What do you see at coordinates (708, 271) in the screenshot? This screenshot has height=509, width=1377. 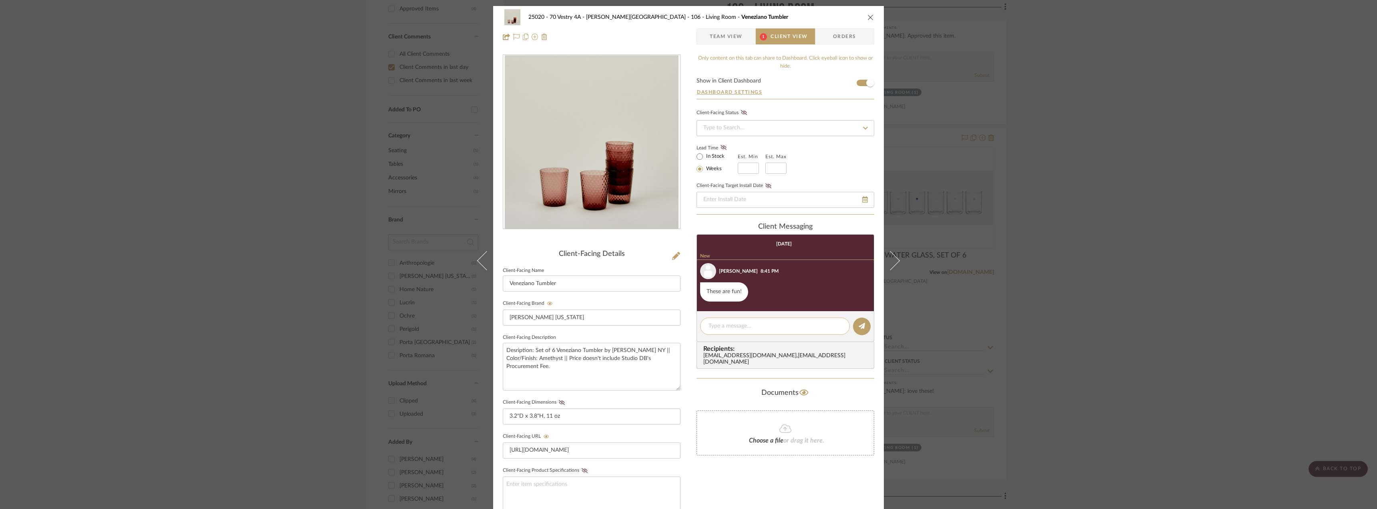 I see `img: user_avatar.png` at bounding box center [708, 271].